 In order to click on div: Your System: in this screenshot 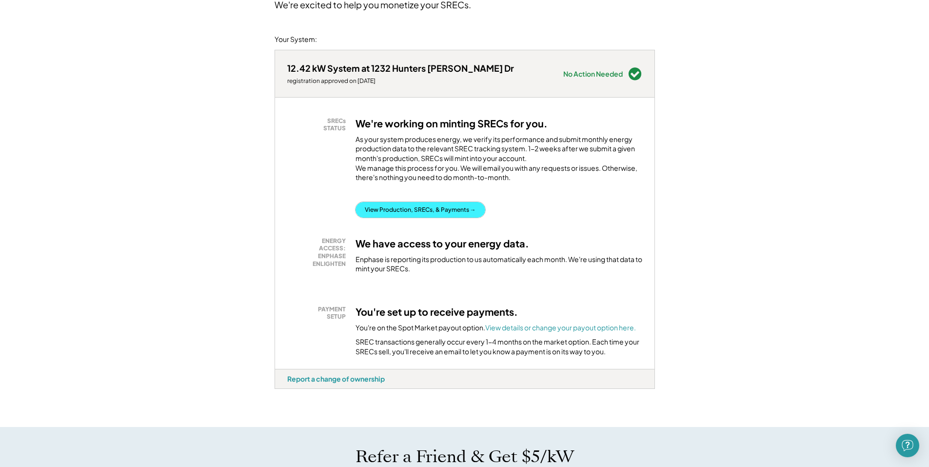, I will do `click(296, 40)`.